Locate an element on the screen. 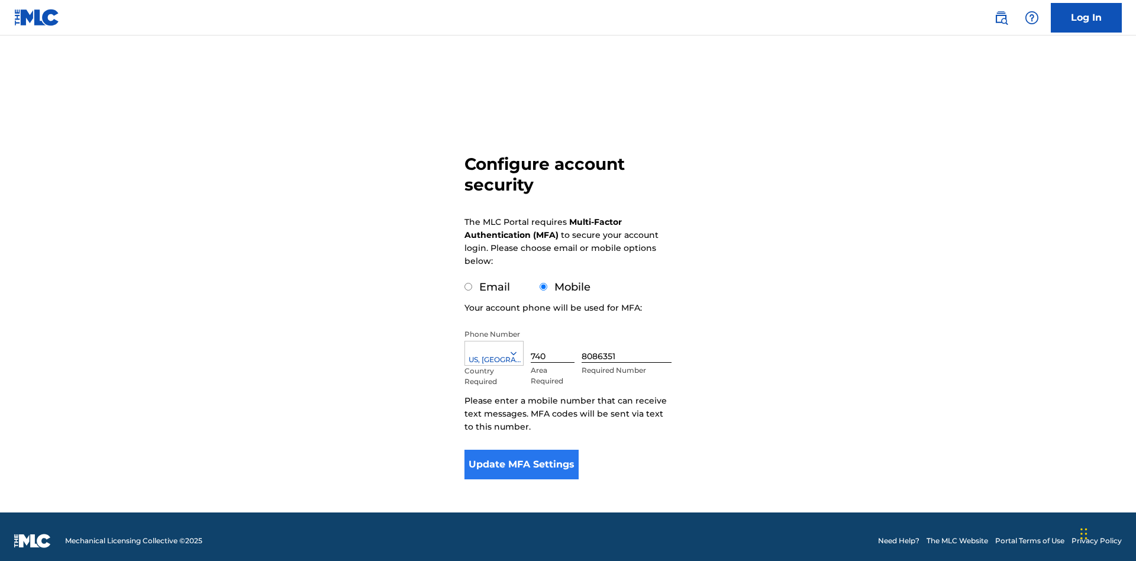 The image size is (1136, 561). div: Drag is located at coordinates (1084, 534).